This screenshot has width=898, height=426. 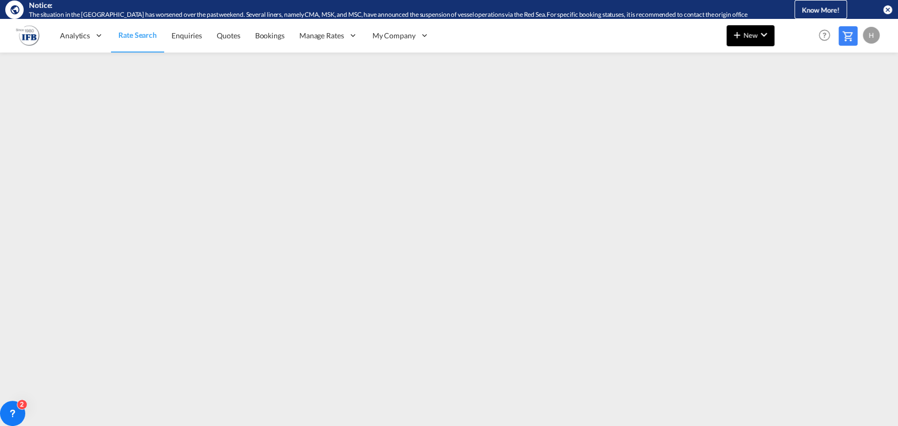 I want to click on img: b628ab10256c11eeb52753acbc15d091.png, so click(x=27, y=35).